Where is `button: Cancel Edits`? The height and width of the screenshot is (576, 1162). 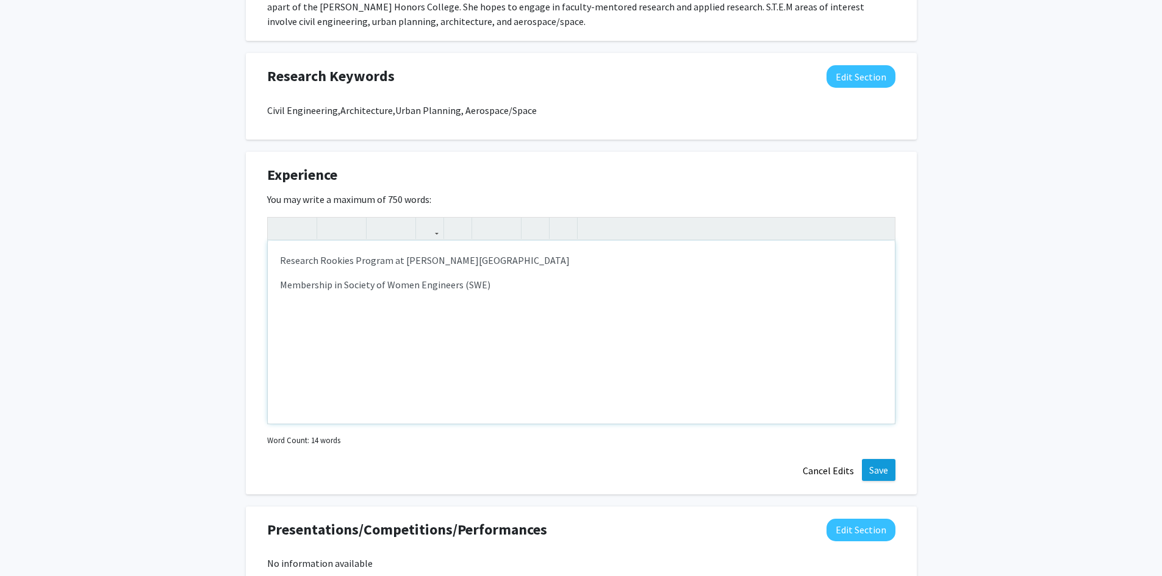
button: Cancel Edits is located at coordinates (828, 471).